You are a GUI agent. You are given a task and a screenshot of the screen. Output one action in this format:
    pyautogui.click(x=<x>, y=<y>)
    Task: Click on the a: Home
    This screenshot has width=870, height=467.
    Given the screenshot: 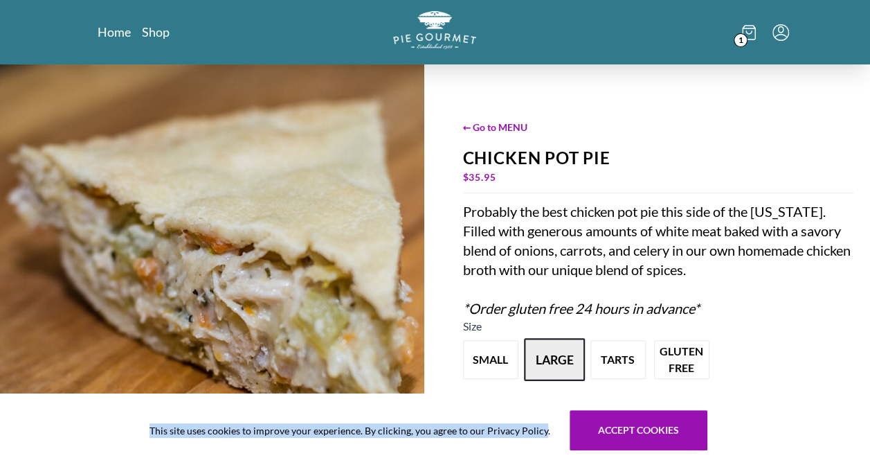 What is the action you would take?
    pyautogui.click(x=114, y=32)
    